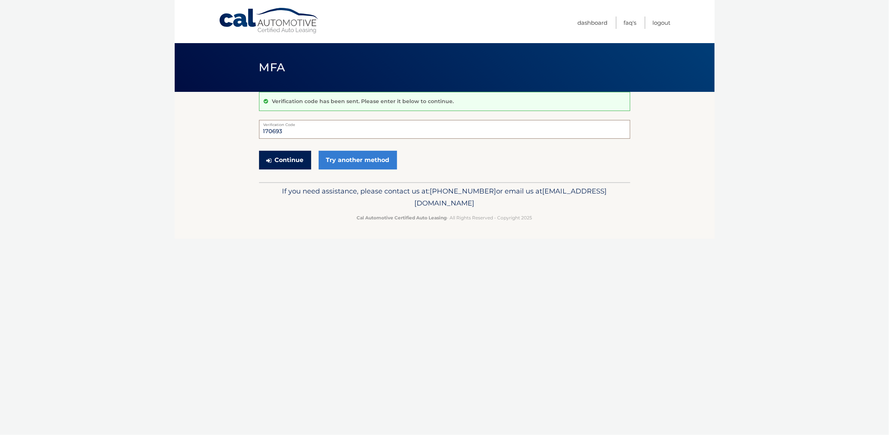 The image size is (889, 435). I want to click on a: Dashboard, so click(593, 22).